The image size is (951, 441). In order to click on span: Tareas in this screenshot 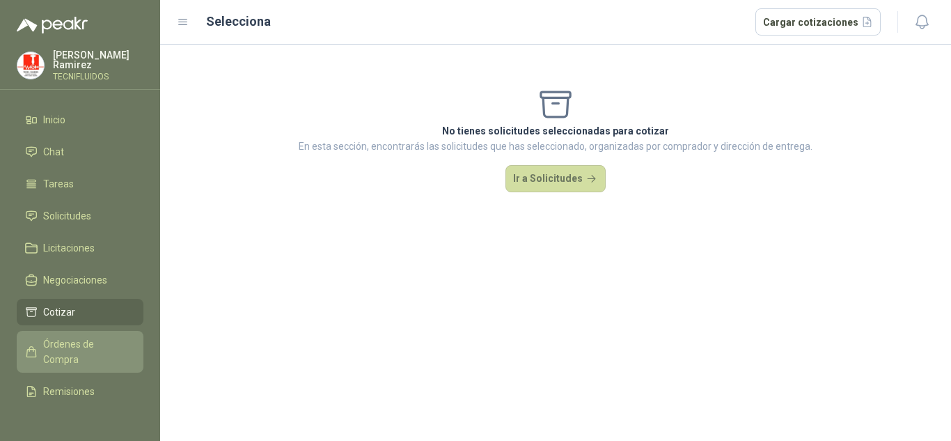, I will do `click(58, 184)`.